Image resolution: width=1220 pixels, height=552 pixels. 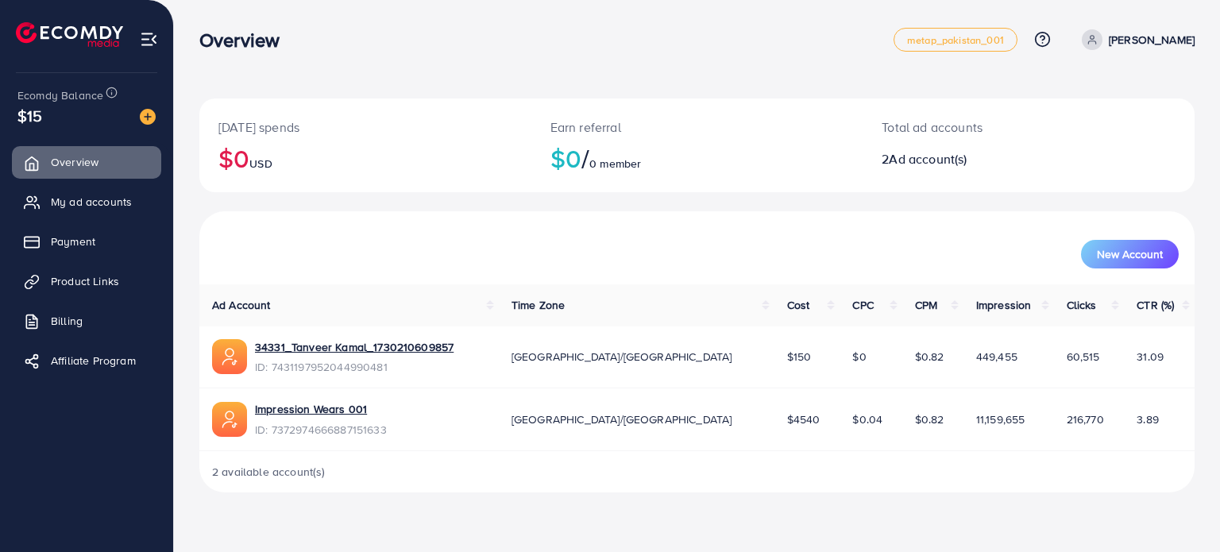 I want to click on a: metap_pakistan_001, so click(x=956, y=40).